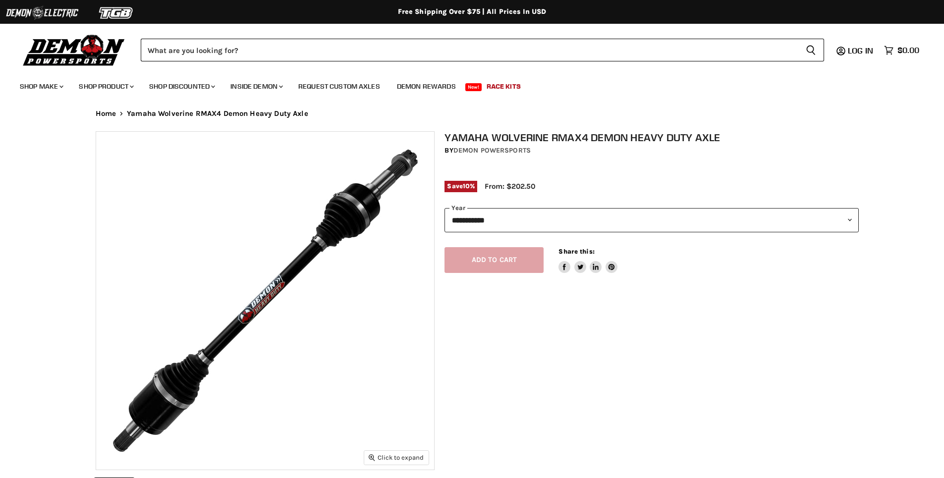  What do you see at coordinates (510, 186) in the screenshot?
I see `span: From: $202.50` at bounding box center [510, 186].